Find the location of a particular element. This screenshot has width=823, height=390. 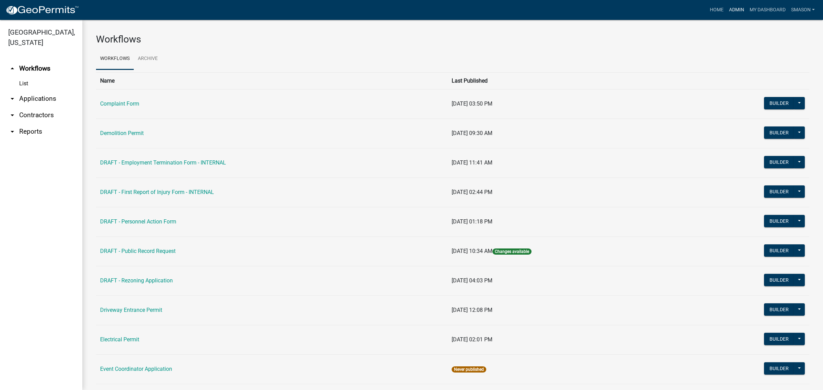

a: Admin is located at coordinates (737, 10).